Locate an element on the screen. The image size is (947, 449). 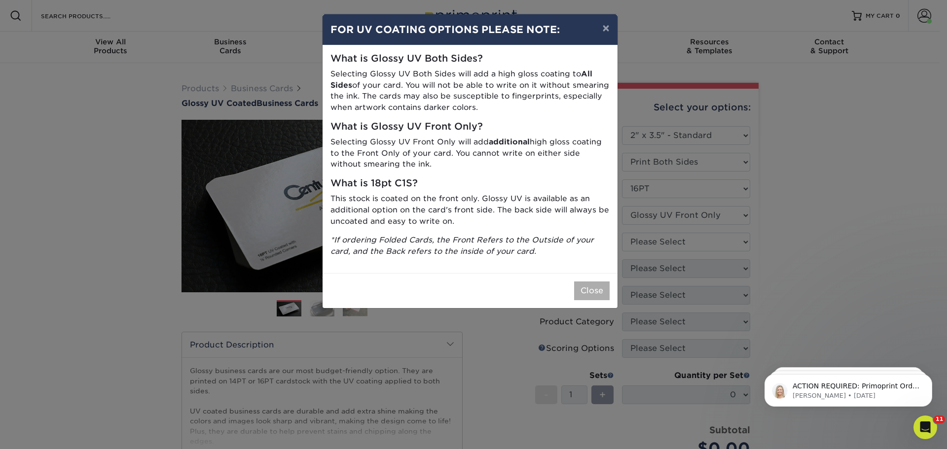
button: Close is located at coordinates (592, 291).